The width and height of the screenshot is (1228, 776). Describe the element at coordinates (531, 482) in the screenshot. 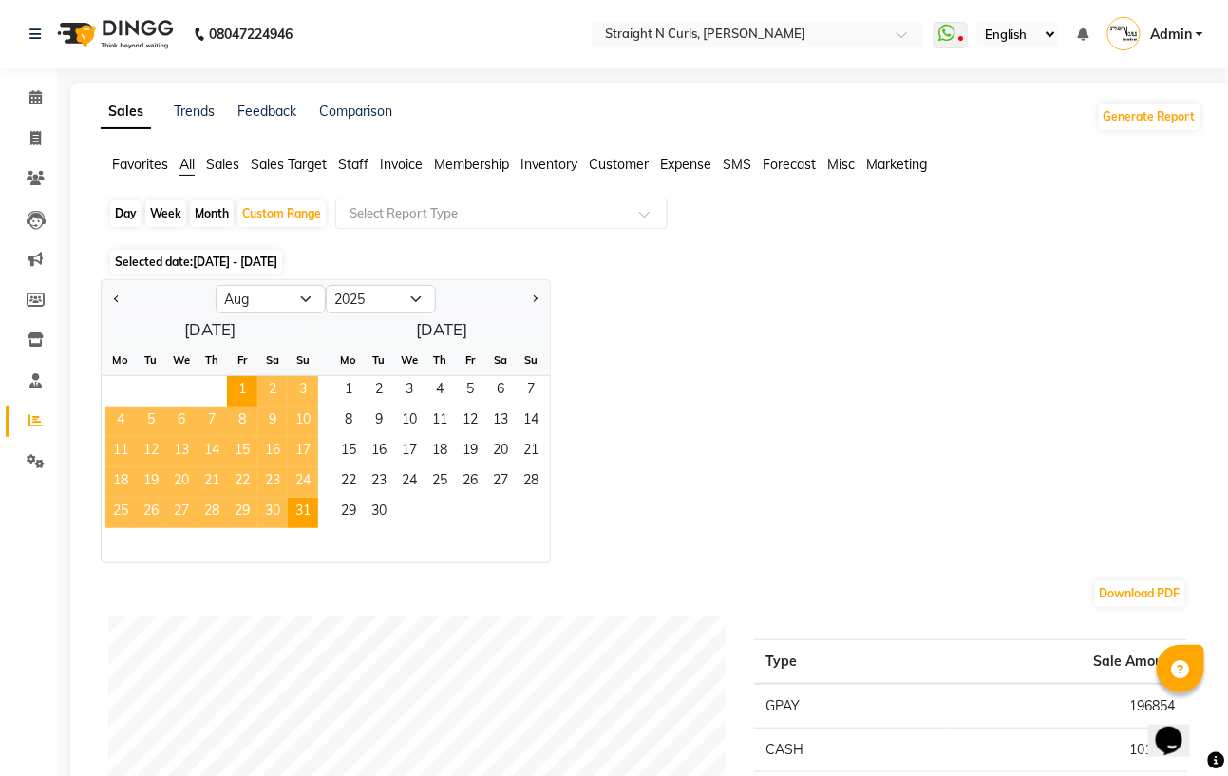

I see `div: Sunday, September 28, 2025` at that location.